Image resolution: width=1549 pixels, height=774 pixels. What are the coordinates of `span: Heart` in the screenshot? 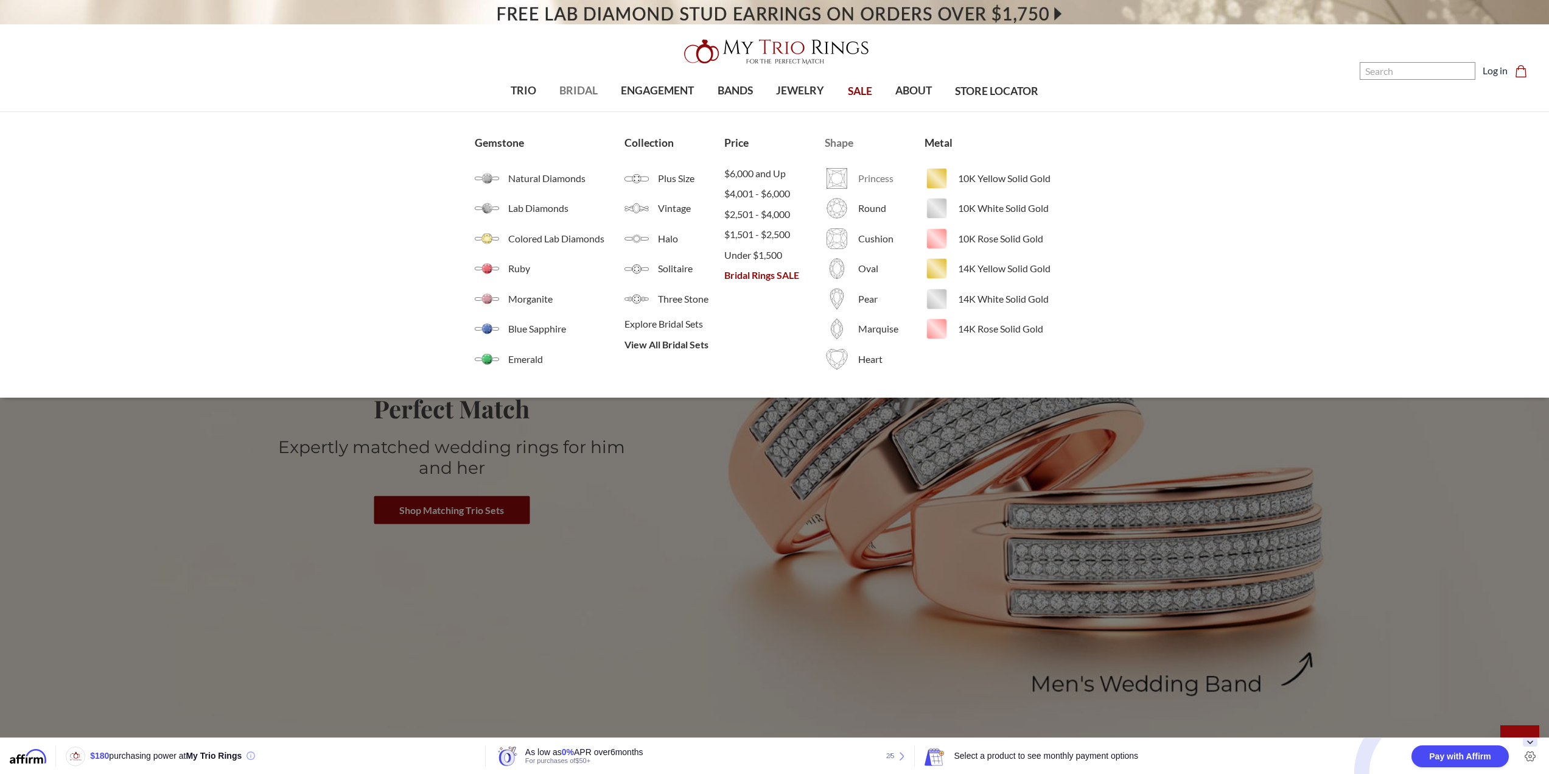 It's located at (891, 359).